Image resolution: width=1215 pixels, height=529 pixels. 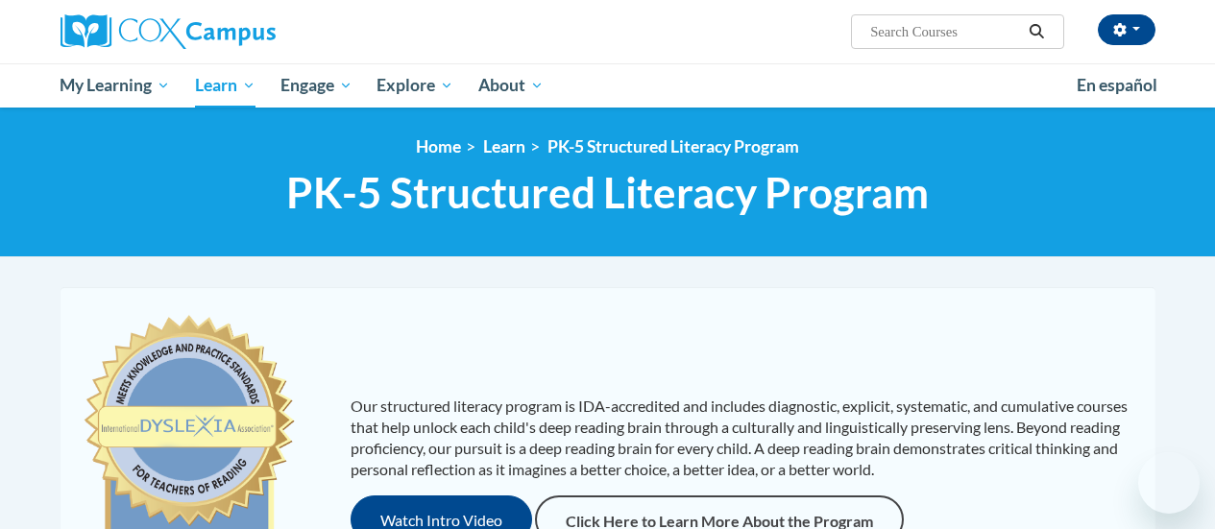 What do you see at coordinates (511, 85) in the screenshot?
I see `span: About` at bounding box center [511, 85].